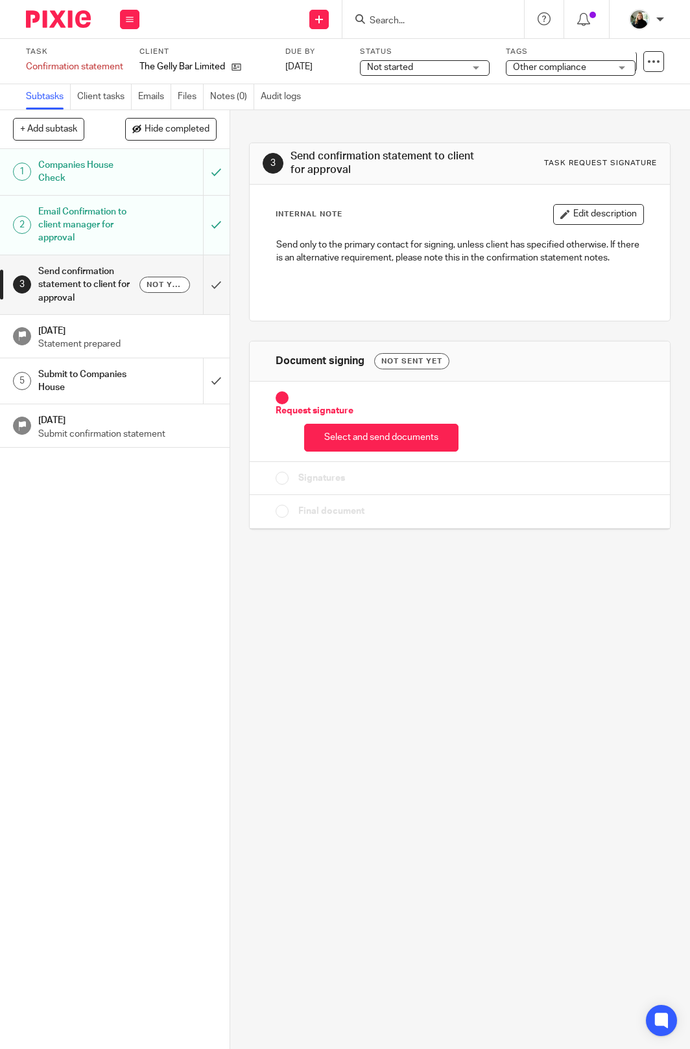  I want to click on div: 1, so click(22, 172).